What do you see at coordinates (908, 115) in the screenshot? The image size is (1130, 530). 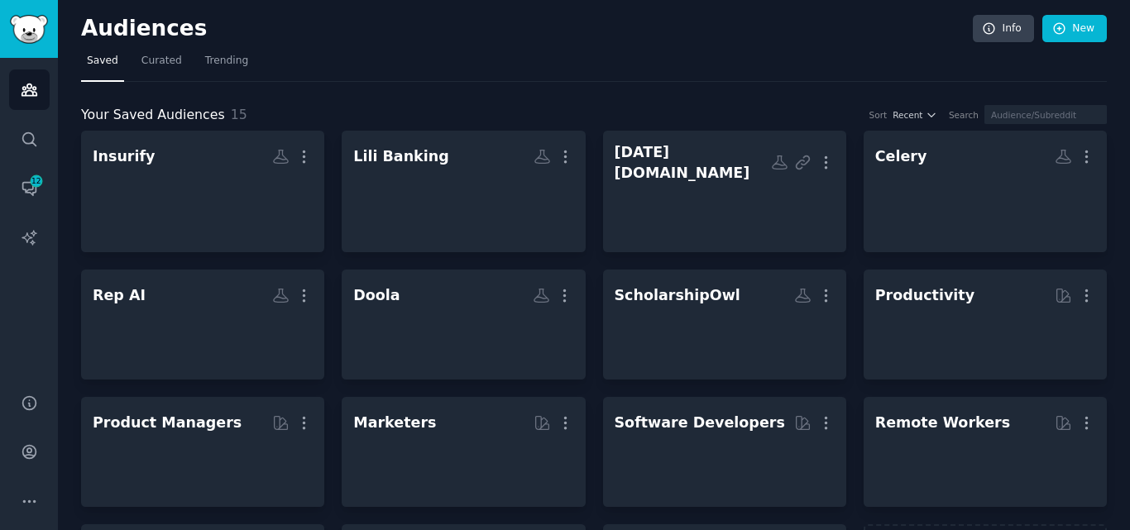 I see `span: Recent` at bounding box center [908, 115].